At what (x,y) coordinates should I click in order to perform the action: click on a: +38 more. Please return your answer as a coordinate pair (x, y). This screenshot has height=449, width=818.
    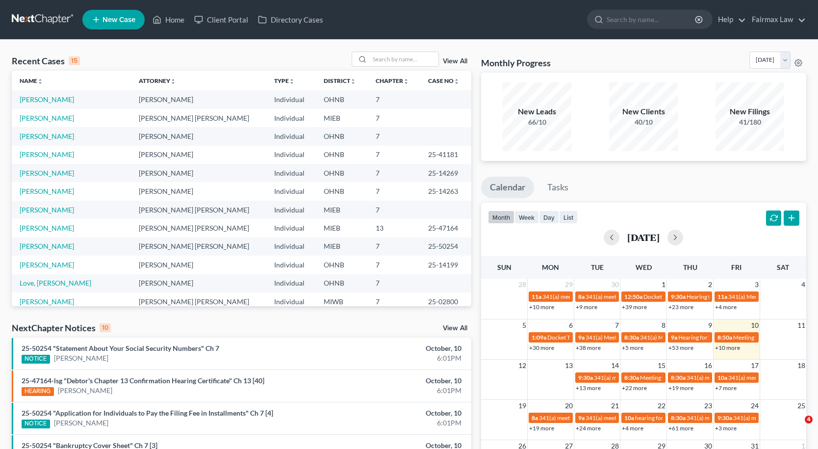
    Looking at the image, I should click on (588, 347).